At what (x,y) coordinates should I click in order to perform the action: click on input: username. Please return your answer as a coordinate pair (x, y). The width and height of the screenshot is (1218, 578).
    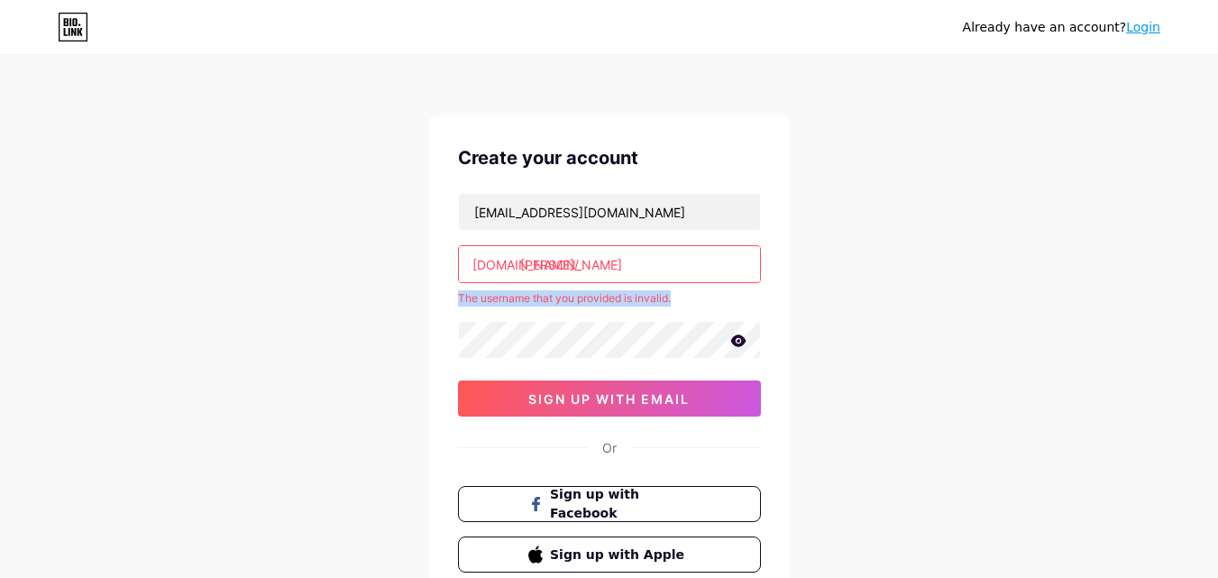
    Looking at the image, I should click on (610, 264).